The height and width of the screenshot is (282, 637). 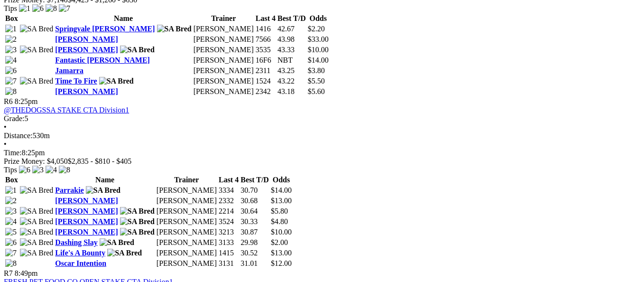 What do you see at coordinates (265, 60) in the screenshot?
I see `td: 16F6` at bounding box center [265, 60].